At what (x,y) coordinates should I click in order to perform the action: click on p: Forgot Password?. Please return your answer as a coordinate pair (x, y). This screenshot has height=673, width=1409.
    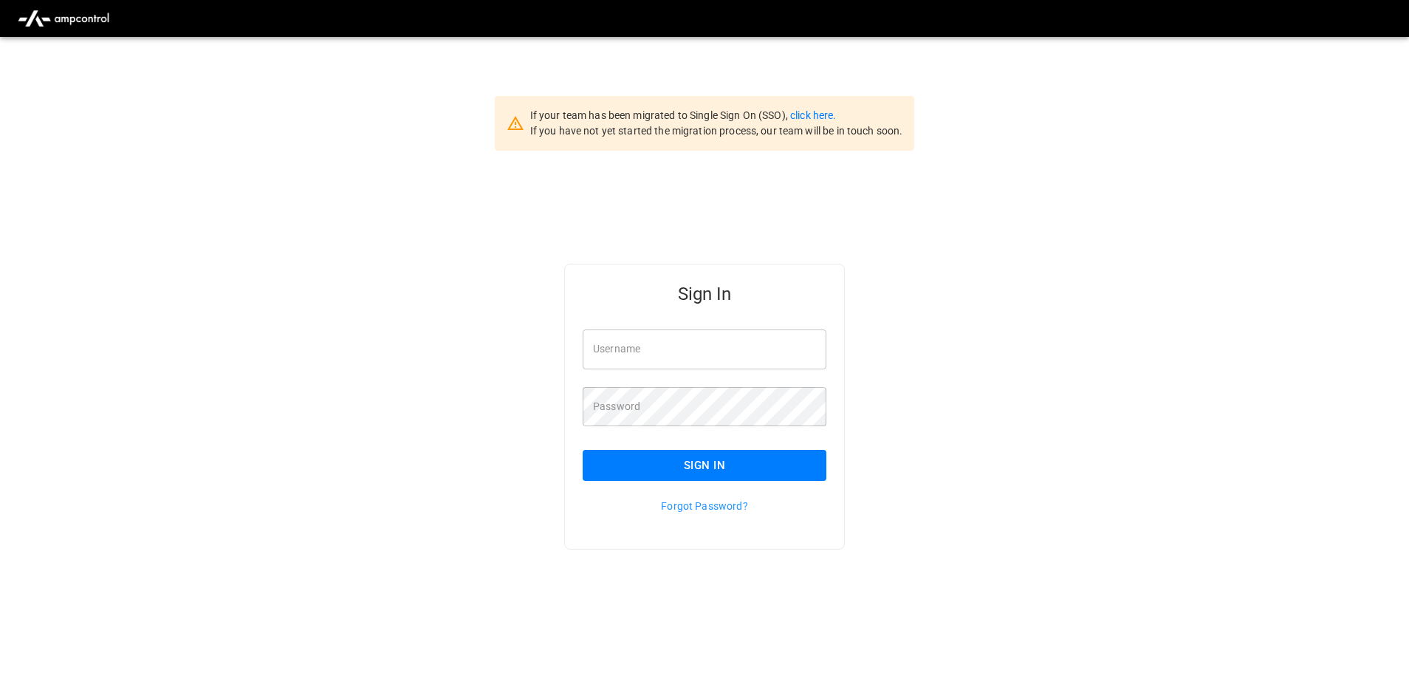
    Looking at the image, I should click on (704, 506).